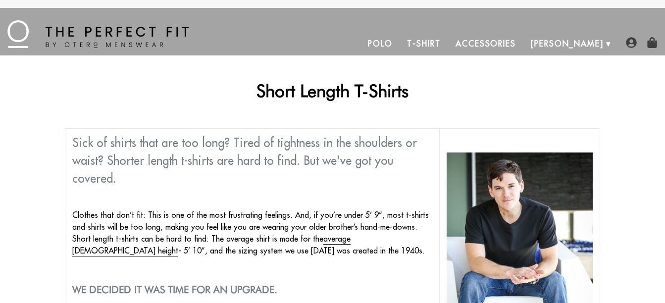  Describe the element at coordinates (332, 91) in the screenshot. I see `h1: Short Length T-Shirts` at that location.